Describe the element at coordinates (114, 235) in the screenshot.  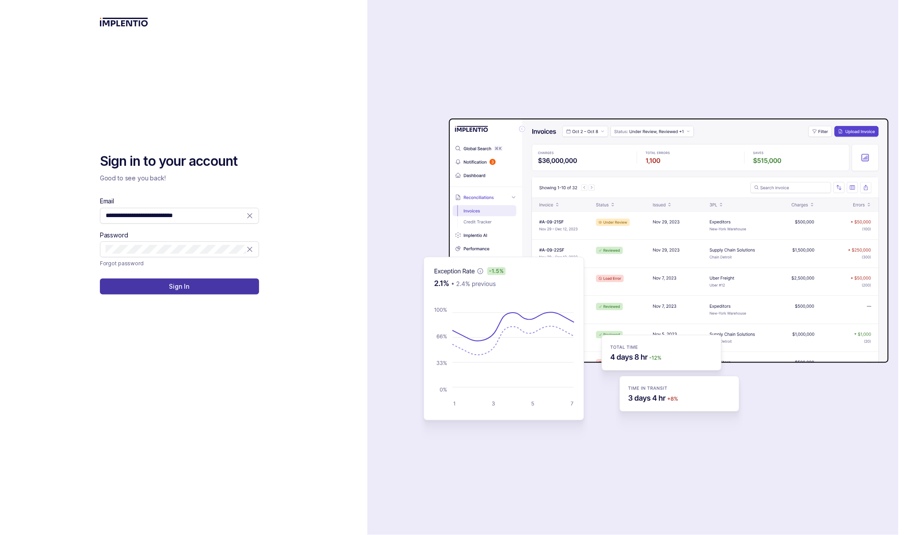
I see `label: Password` at that location.